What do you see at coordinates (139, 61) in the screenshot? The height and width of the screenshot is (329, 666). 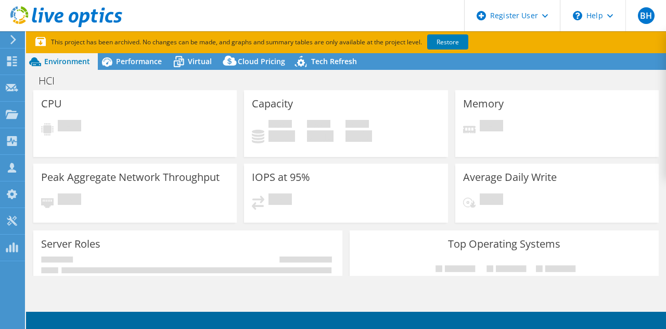 I see `span: Performance` at bounding box center [139, 61].